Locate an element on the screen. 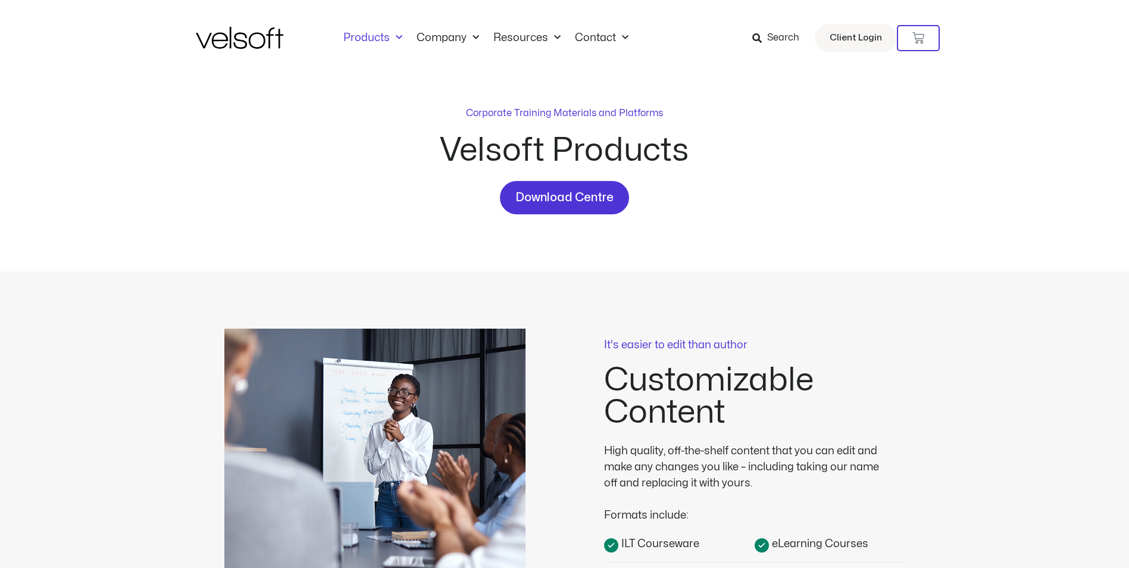 This screenshot has height=568, width=1129. span: Download Centre is located at coordinates (564, 198).